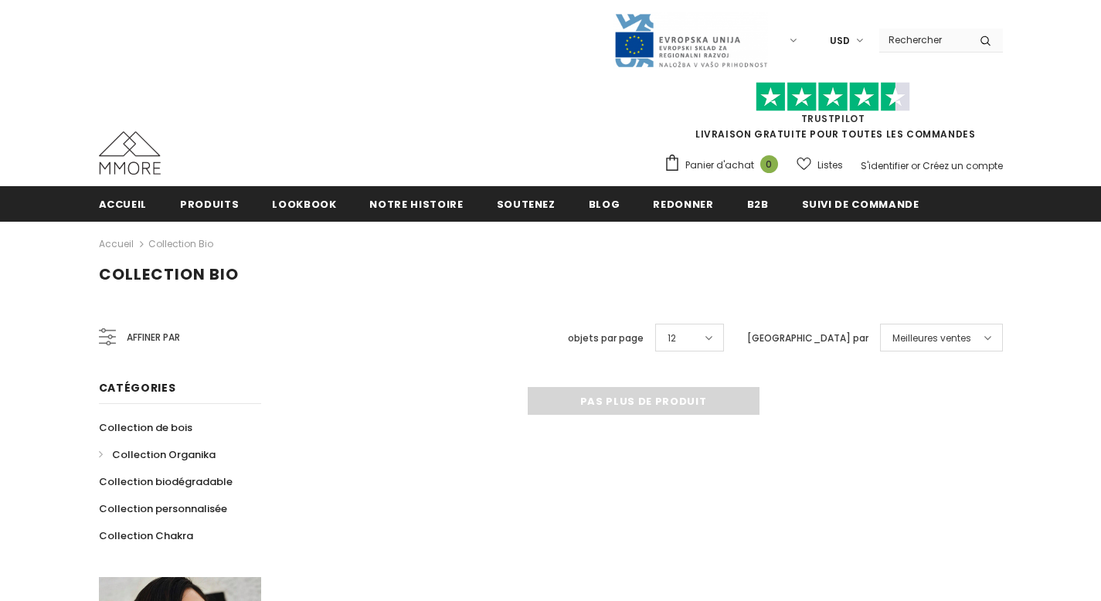 Image resolution: width=1101 pixels, height=601 pixels. What do you see at coordinates (146, 536) in the screenshot?
I see `span: Collection Chakra` at bounding box center [146, 536].